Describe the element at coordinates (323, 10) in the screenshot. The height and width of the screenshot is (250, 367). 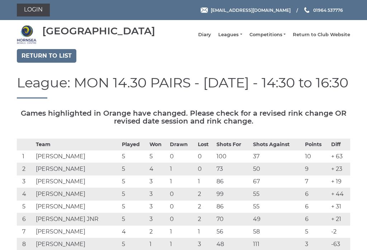
I see `a: Phone us 01964 537776` at that location.